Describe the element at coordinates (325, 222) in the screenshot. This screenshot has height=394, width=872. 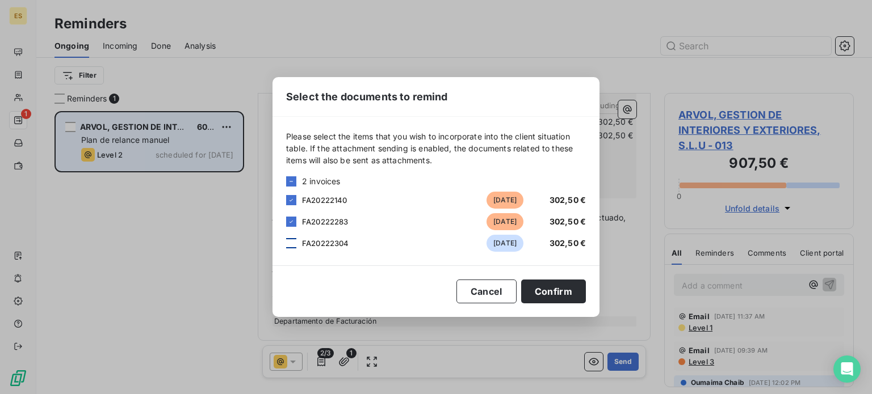
I see `span: FA20222283` at that location.